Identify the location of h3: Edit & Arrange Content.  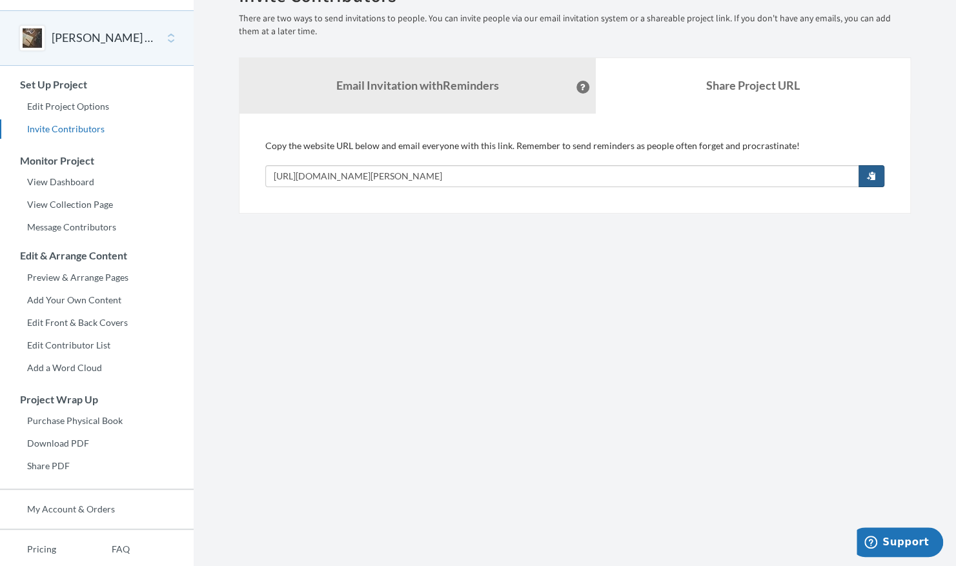
(97, 256).